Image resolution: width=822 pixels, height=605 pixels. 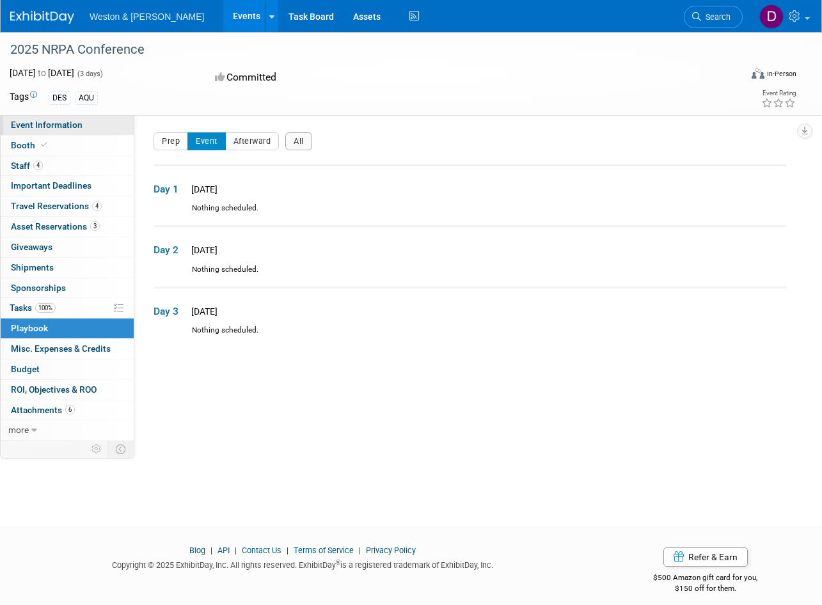 I want to click on a: Budget, so click(x=67, y=369).